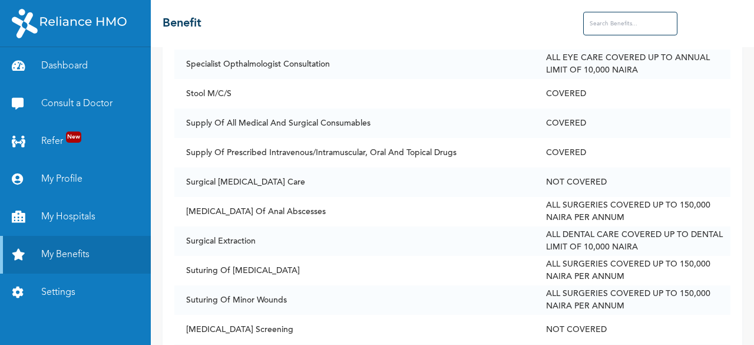 Image resolution: width=754 pixels, height=345 pixels. Describe the element at coordinates (354, 300) in the screenshot. I see `td: Suturing Of Minor Wounds` at that location.